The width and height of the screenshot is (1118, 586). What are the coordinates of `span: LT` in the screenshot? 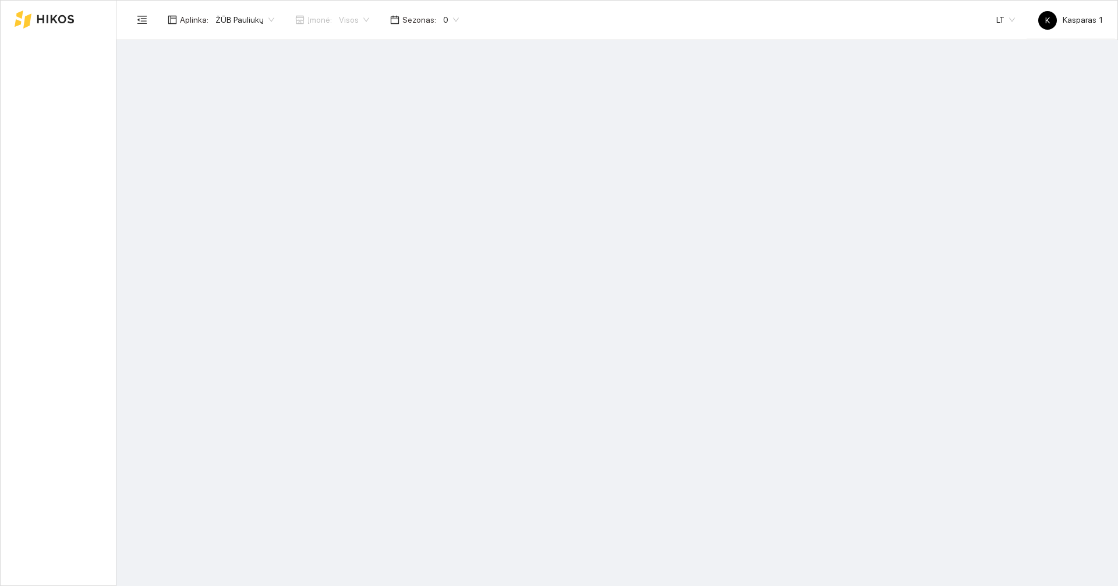 It's located at (1006, 20).